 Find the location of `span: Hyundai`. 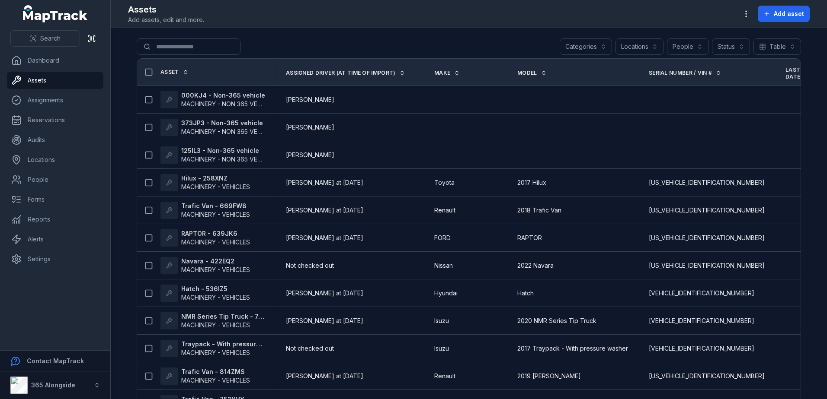

span: Hyundai is located at coordinates (446, 294).